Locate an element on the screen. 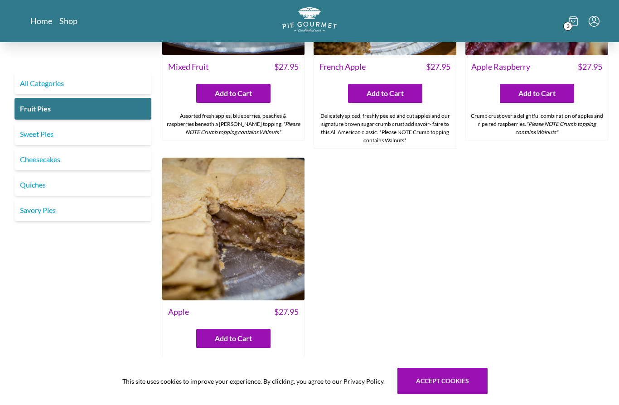 Image resolution: width=619 pixels, height=405 pixels. div: Crumb crust over a delightful combination of apples and ripe red raspberries. is located at coordinates (536, 124).